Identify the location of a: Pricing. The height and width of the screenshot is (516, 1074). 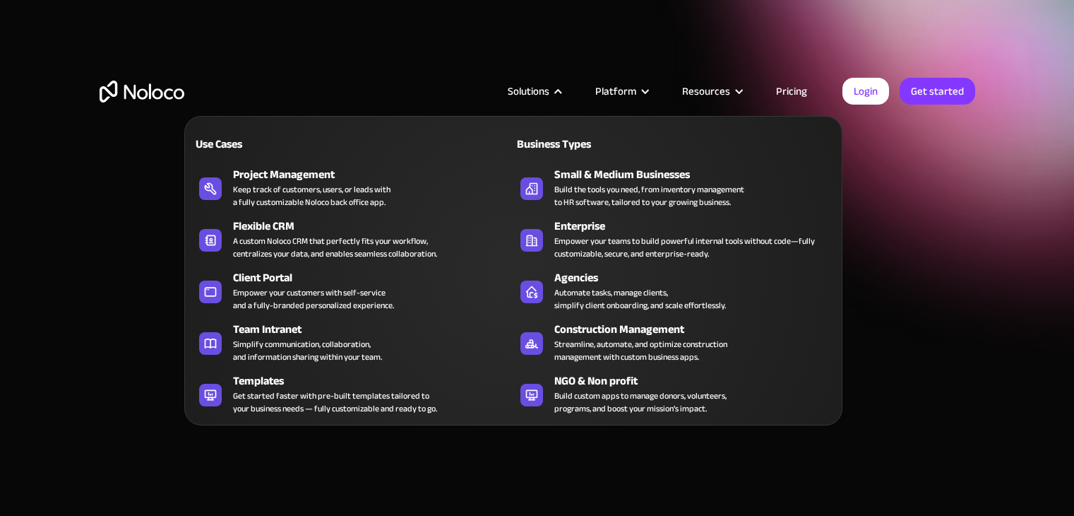
(792, 91).